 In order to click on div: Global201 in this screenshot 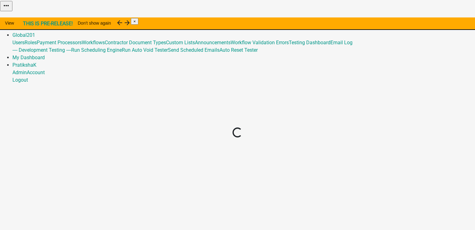, I will do `click(244, 46)`.